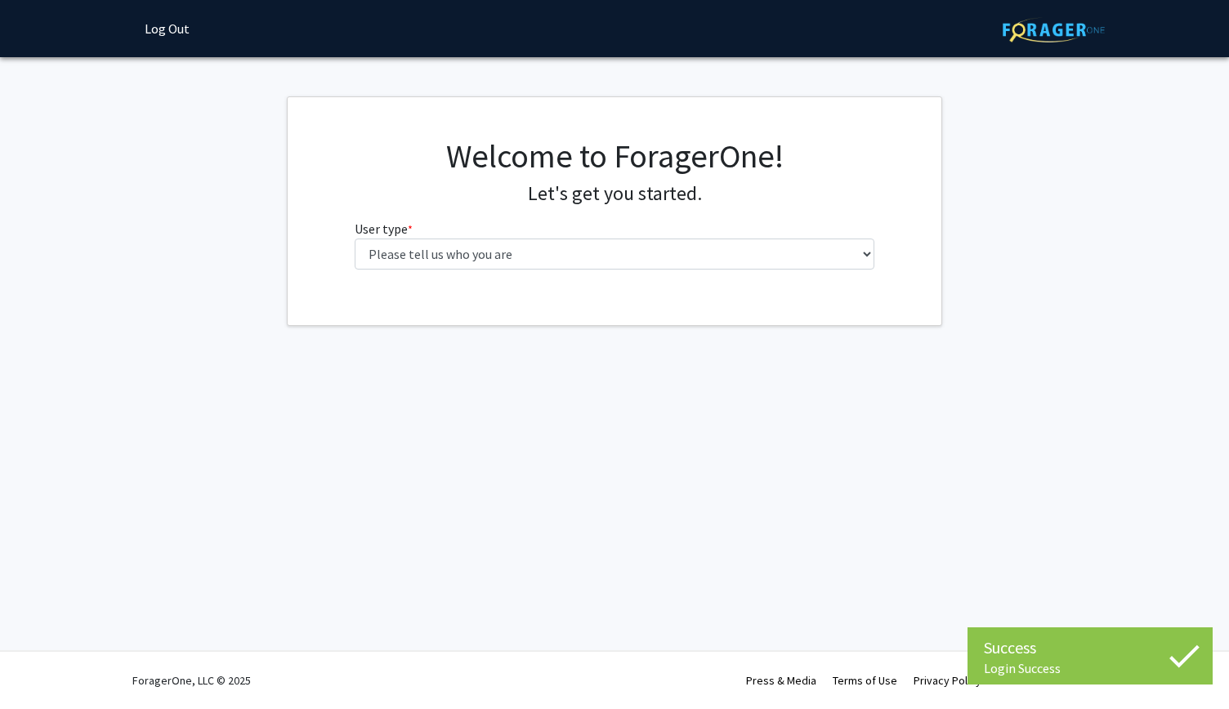  What do you see at coordinates (1090, 668) in the screenshot?
I see `div: Login Success` at bounding box center [1090, 668].